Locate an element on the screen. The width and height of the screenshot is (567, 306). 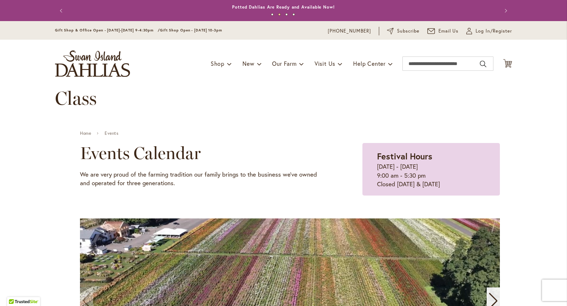
span: Our Farm is located at coordinates (284, 63).